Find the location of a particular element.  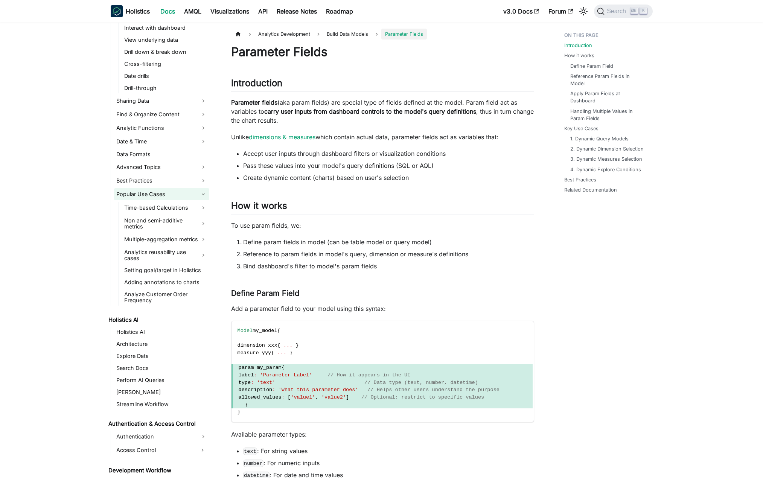

h2: Introduction is located at coordinates (382, 85).